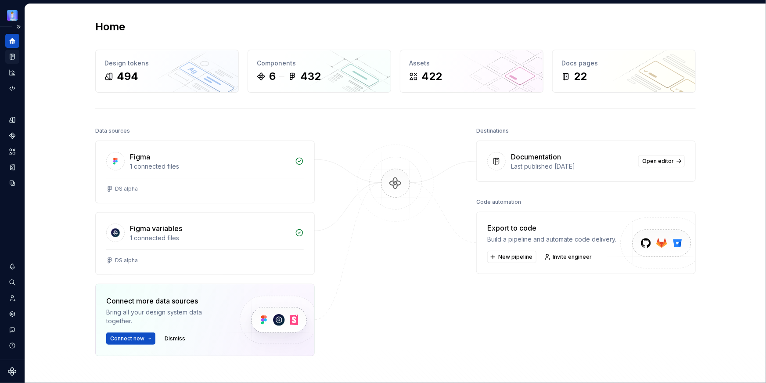 The height and width of the screenshot is (383, 766). What do you see at coordinates (18, 27) in the screenshot?
I see `button: Expand sidebar` at bounding box center [18, 27].